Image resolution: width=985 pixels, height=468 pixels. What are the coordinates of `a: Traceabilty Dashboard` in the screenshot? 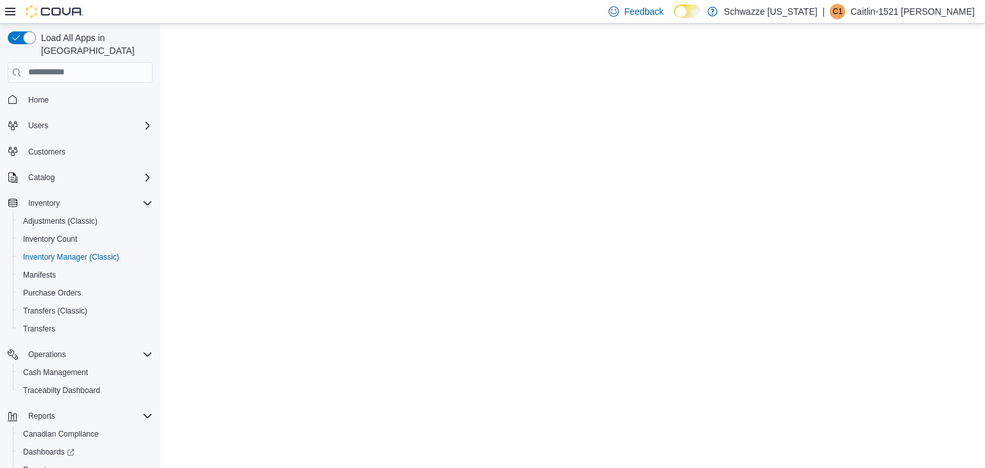 It's located at (62, 391).